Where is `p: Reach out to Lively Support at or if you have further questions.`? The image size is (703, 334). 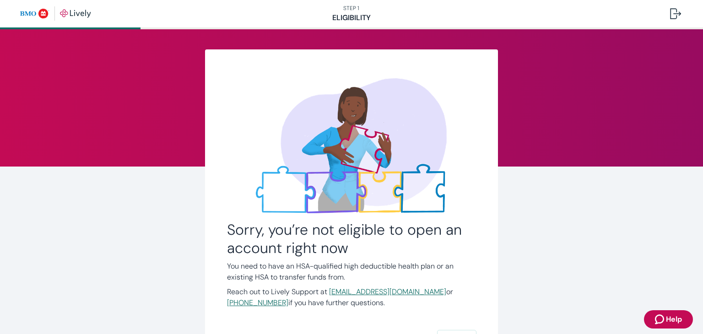 p: Reach out to Lively Support at or if you have further questions. is located at coordinates (352, 298).